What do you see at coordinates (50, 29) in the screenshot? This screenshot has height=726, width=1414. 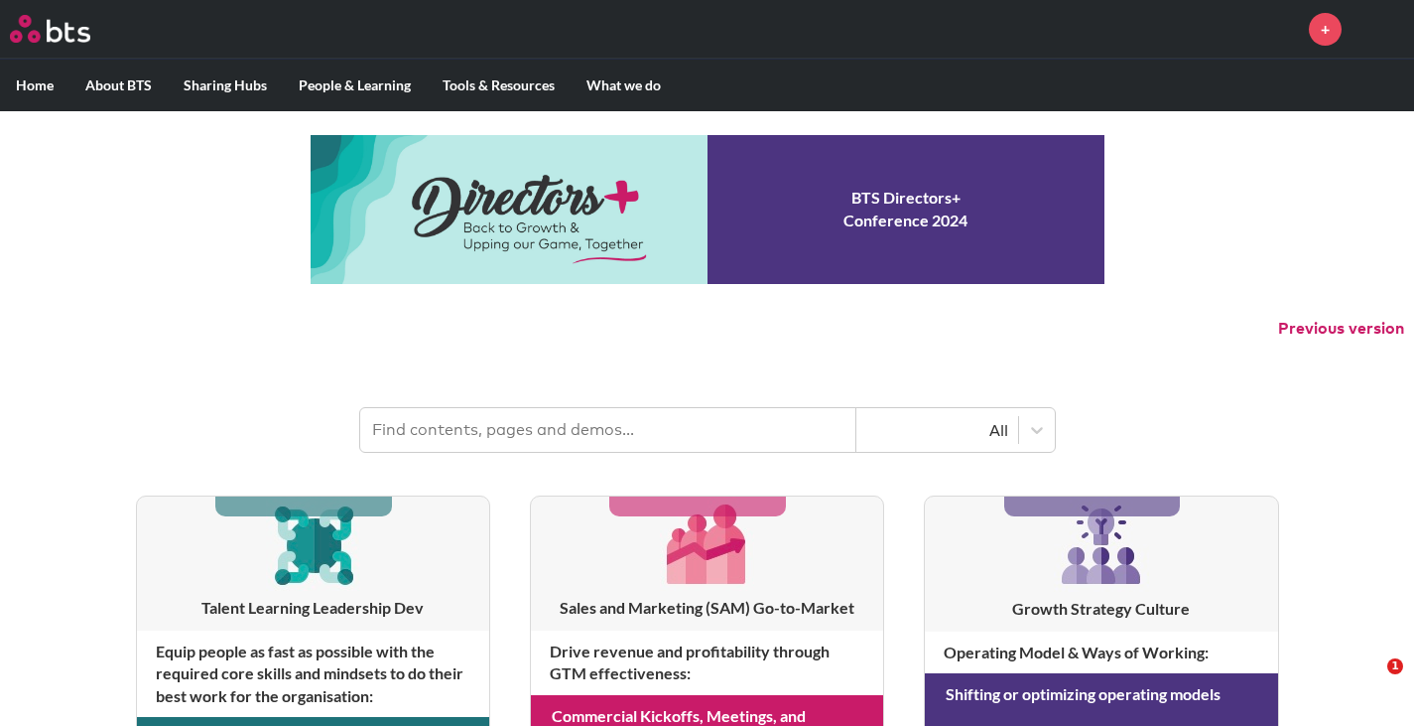 I see `img: BTS Logo` at bounding box center [50, 29].